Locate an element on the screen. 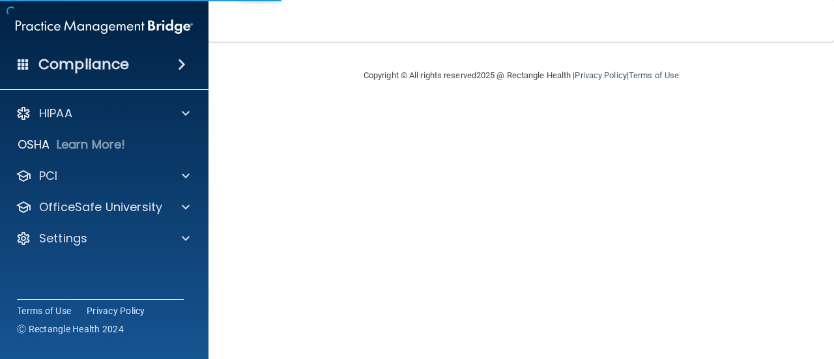 This screenshot has height=359, width=834. div: Copyright © All rights reserved 2025 @ Rectangle Health | | is located at coordinates (521, 76).